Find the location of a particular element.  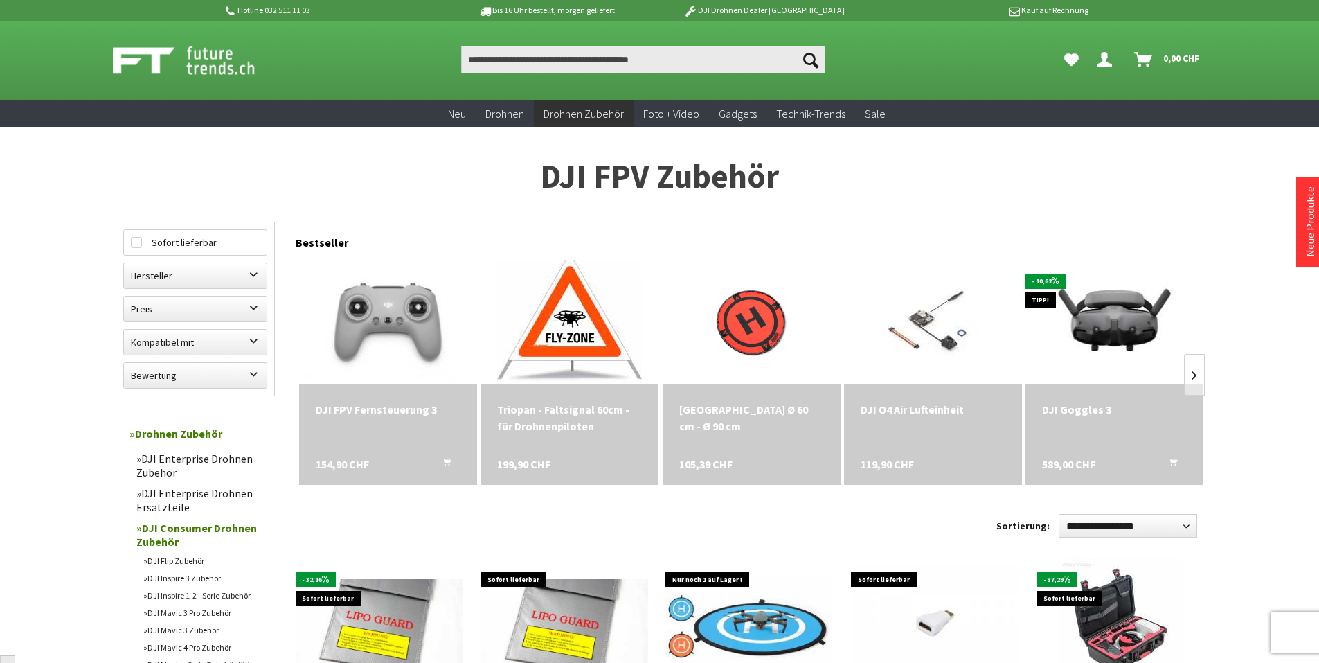

img: Triopan - Faltsignal 60cm - für Drohnenpiloten is located at coordinates (569, 322).